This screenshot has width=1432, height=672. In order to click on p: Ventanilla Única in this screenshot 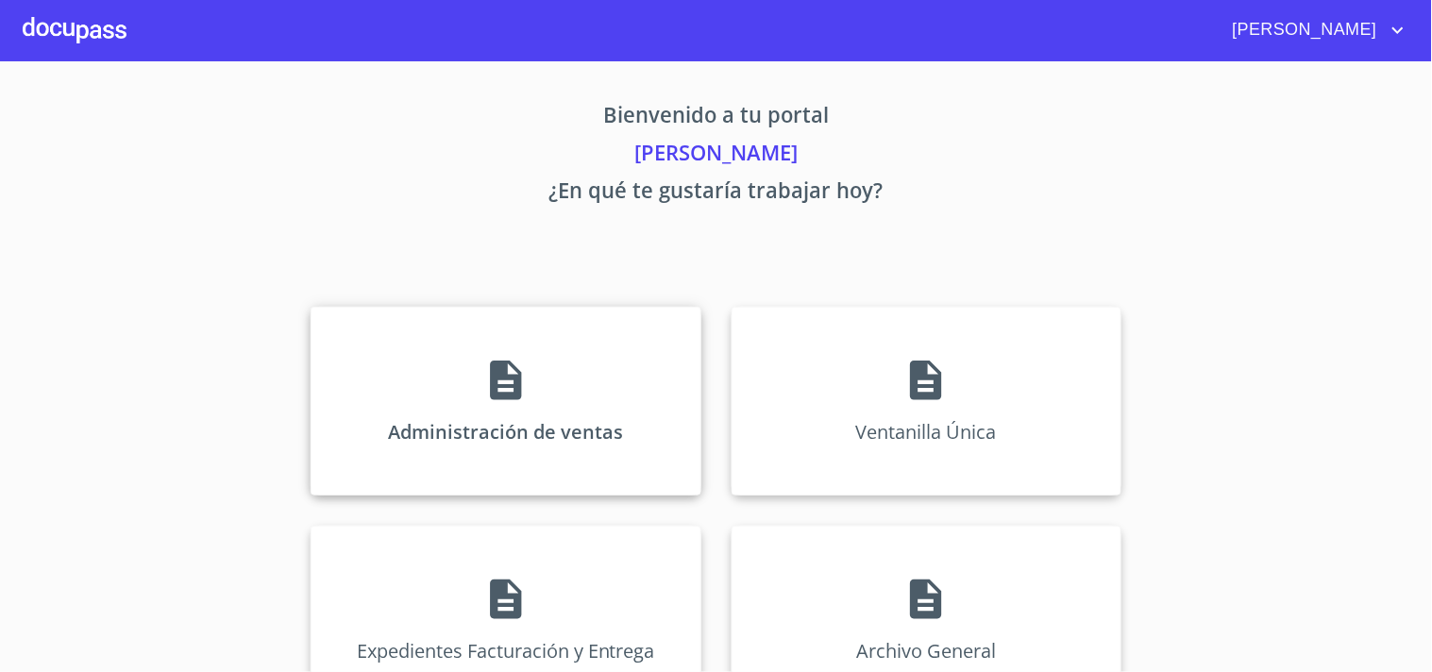, I will do `click(926, 431)`.